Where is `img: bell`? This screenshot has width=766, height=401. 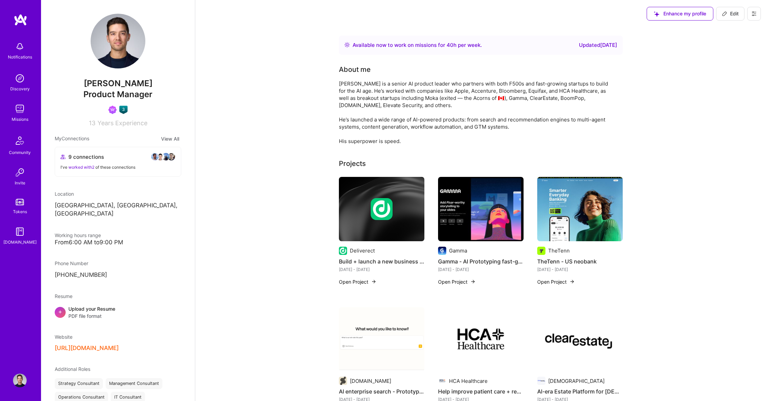 img: bell is located at coordinates (20, 47).